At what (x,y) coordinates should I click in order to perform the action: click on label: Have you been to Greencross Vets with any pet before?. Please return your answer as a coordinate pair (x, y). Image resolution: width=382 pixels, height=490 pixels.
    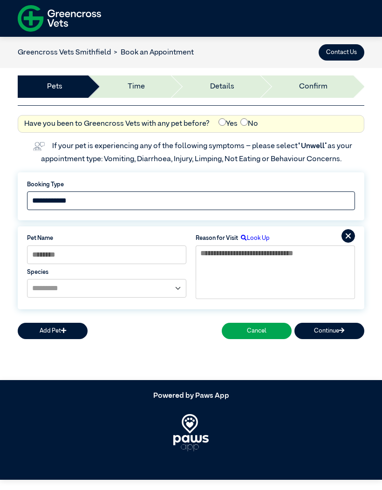
    Looking at the image, I should click on (117, 124).